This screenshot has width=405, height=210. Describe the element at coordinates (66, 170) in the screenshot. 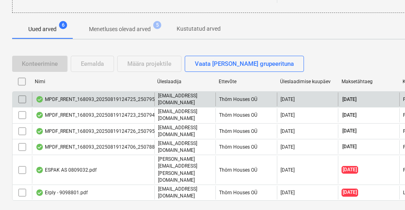

I see `div: ESPAK AS 0809032.pdf` at that location.